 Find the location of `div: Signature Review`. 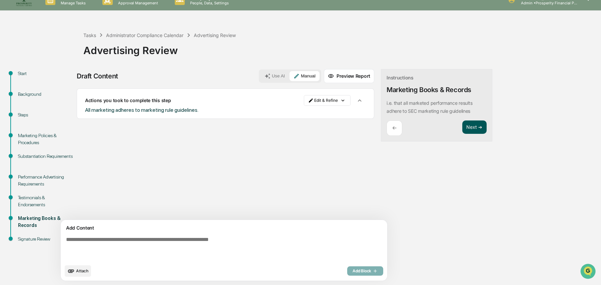

div: Signature Review is located at coordinates (45, 239).